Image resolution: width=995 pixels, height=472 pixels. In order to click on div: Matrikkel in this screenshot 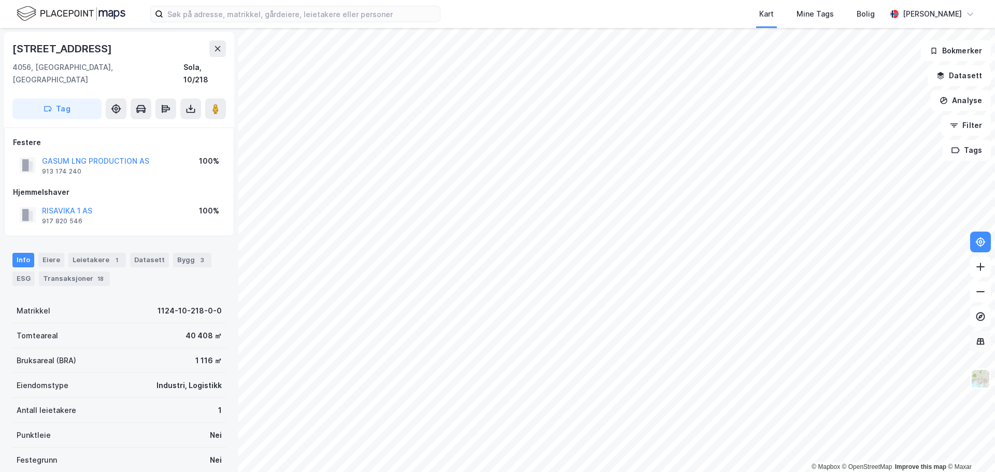, I will do `click(33, 311)`.